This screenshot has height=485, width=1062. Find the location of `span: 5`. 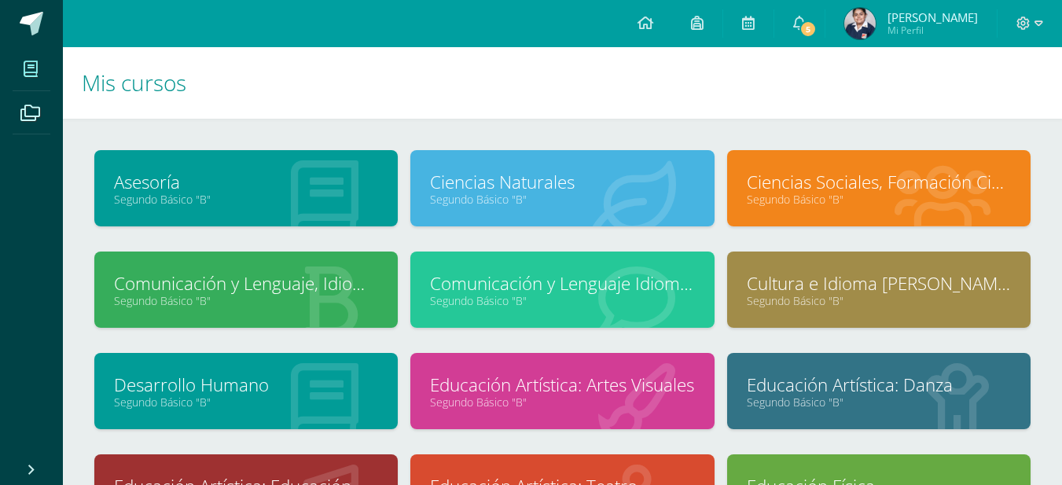

span: 5 is located at coordinates (808, 29).